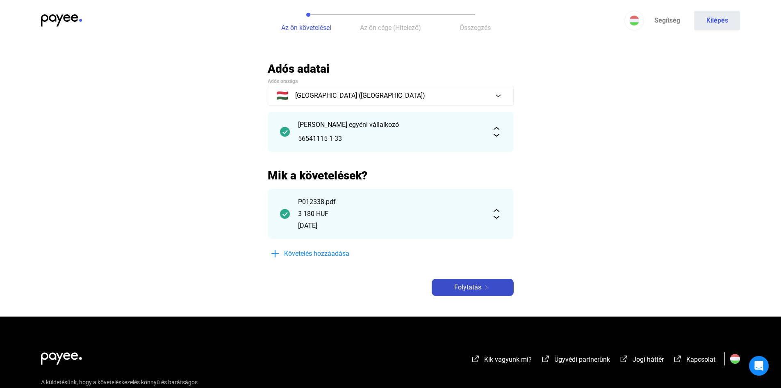 This screenshot has width=781, height=388. Describe the element at coordinates (701, 359) in the screenshot. I see `span: Kapcsolat` at that location.